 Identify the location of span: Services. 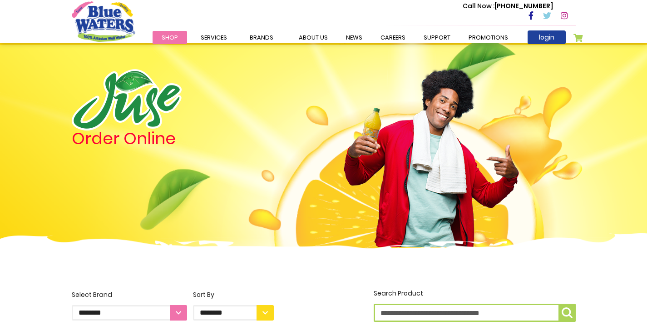
(214, 37).